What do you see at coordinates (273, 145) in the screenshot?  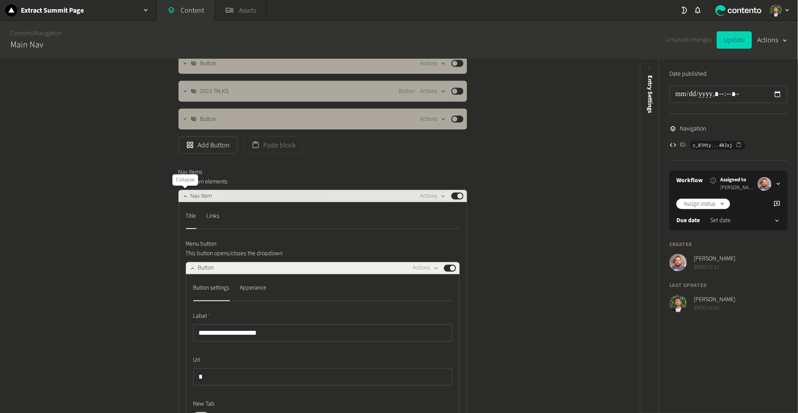 I see `button: Paste block` at bounding box center [273, 145].